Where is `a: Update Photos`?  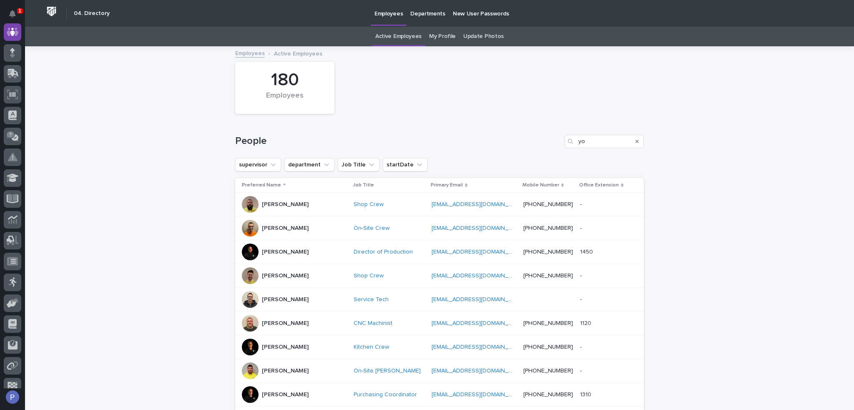
a: Update Photos is located at coordinates (483, 36).